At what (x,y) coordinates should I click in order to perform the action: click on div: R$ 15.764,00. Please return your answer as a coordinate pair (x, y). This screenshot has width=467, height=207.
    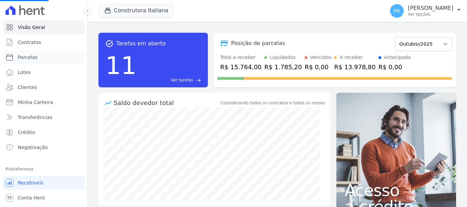
    Looking at the image, I should click on (240, 67).